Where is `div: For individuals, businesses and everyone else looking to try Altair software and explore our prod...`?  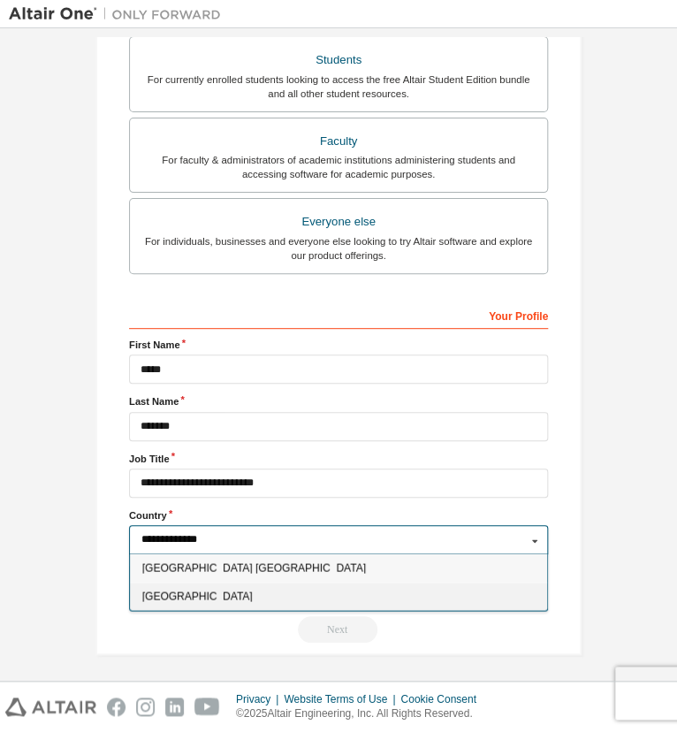 div: For individuals, businesses and everyone else looking to try Altair software and explore our prod... is located at coordinates (338, 248).